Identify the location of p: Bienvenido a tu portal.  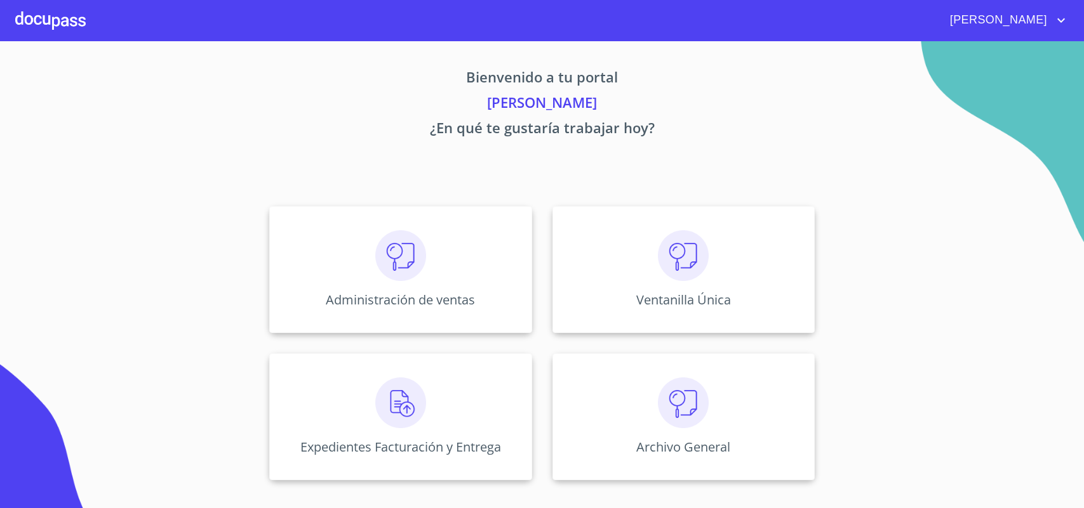
(542, 79).